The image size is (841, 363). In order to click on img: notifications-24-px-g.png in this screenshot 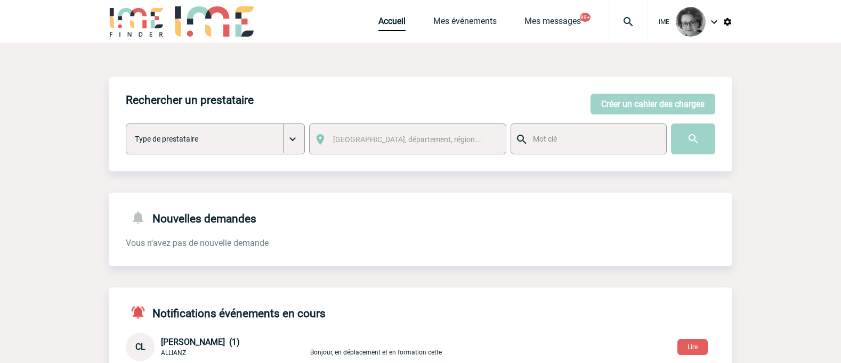, I will do `click(141, 217)`.